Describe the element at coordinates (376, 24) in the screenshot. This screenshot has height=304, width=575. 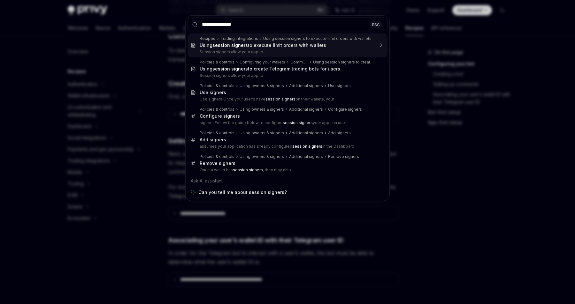
I see `div: ESC` at that location.